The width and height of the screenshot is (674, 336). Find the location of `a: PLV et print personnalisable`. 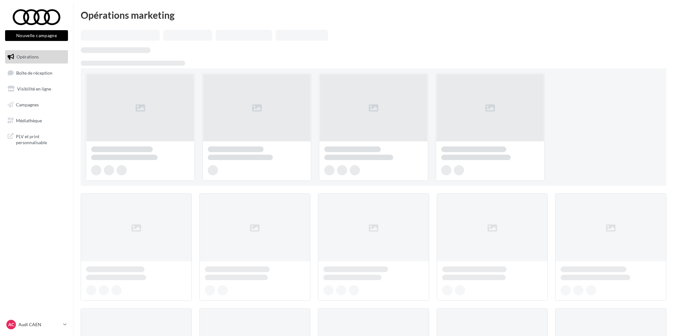

a: PLV et print personnalisable is located at coordinates (37, 139).